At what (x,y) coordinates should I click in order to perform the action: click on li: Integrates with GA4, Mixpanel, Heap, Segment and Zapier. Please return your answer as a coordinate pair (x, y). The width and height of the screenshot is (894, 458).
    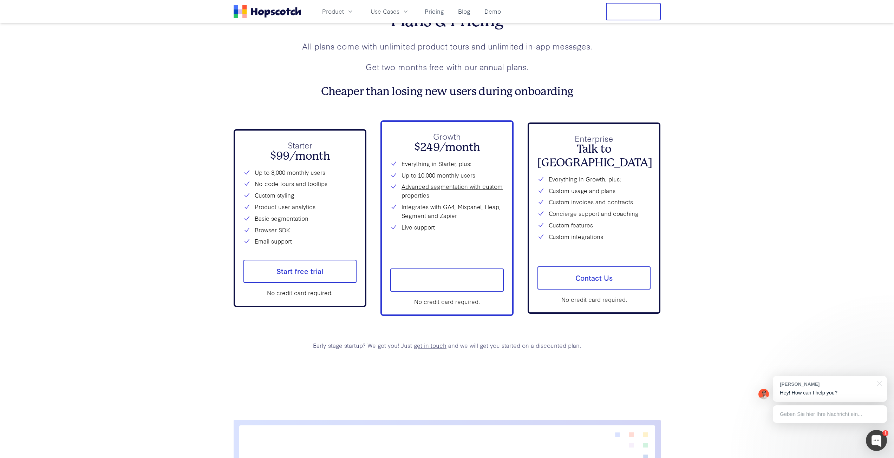
    Looking at the image, I should click on (447, 212).